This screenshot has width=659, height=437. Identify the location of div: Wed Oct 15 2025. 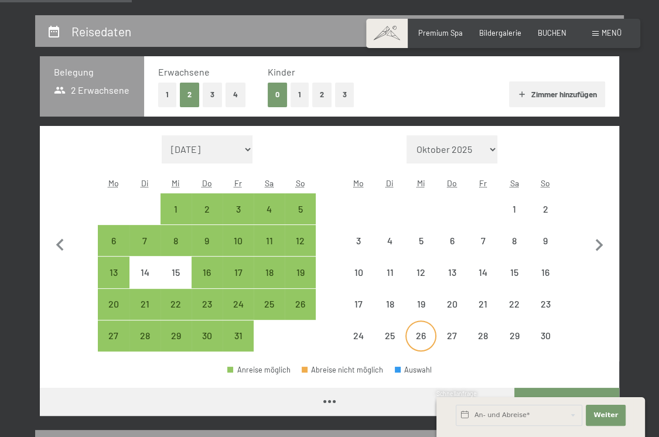
(176, 272).